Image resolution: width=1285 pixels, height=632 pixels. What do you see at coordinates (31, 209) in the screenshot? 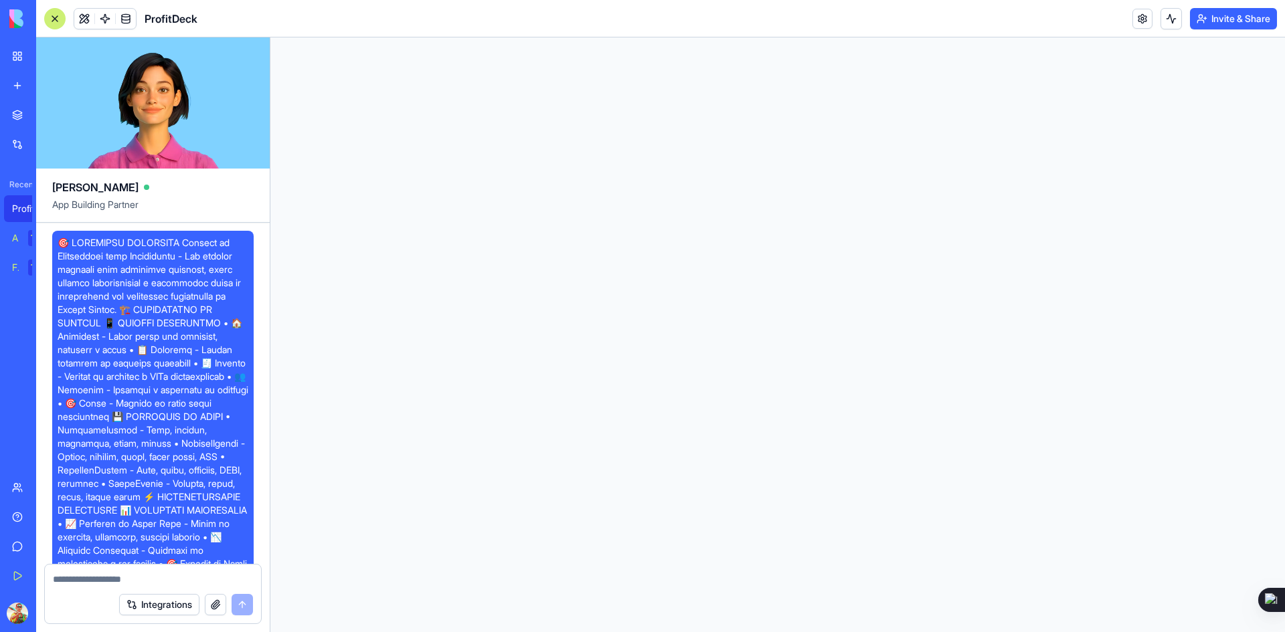
I see `div: ProfitDeck` at bounding box center [31, 209].